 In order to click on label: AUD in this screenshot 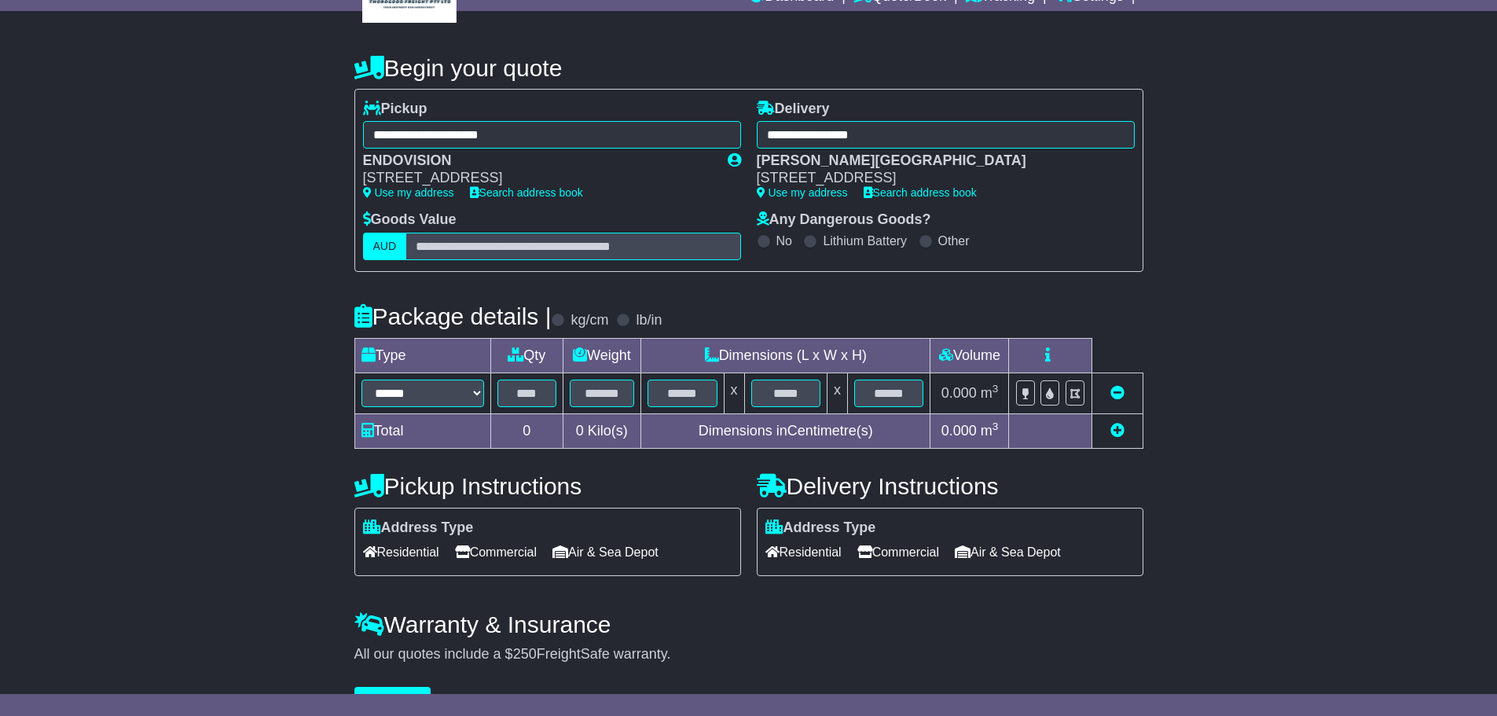, I will do `click(385, 246)`.